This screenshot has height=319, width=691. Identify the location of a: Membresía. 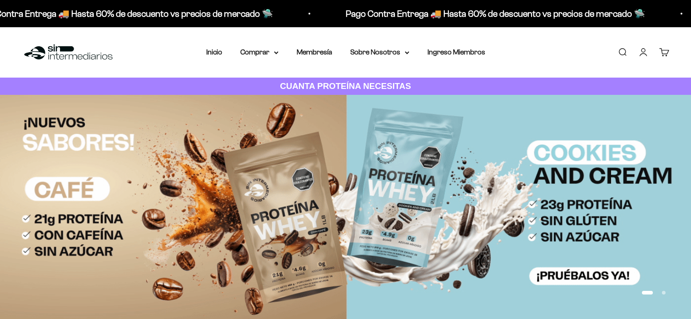
(314, 52).